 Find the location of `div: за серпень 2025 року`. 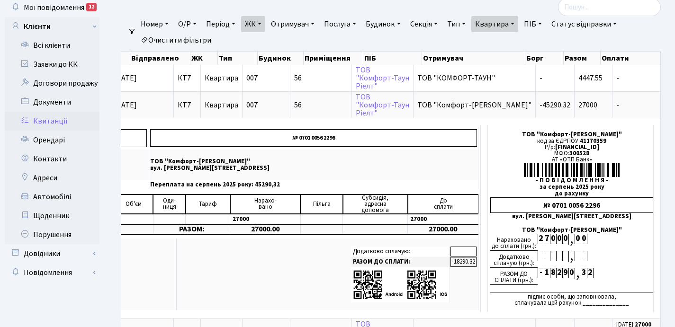

div: за серпень 2025 року is located at coordinates (572, 187).